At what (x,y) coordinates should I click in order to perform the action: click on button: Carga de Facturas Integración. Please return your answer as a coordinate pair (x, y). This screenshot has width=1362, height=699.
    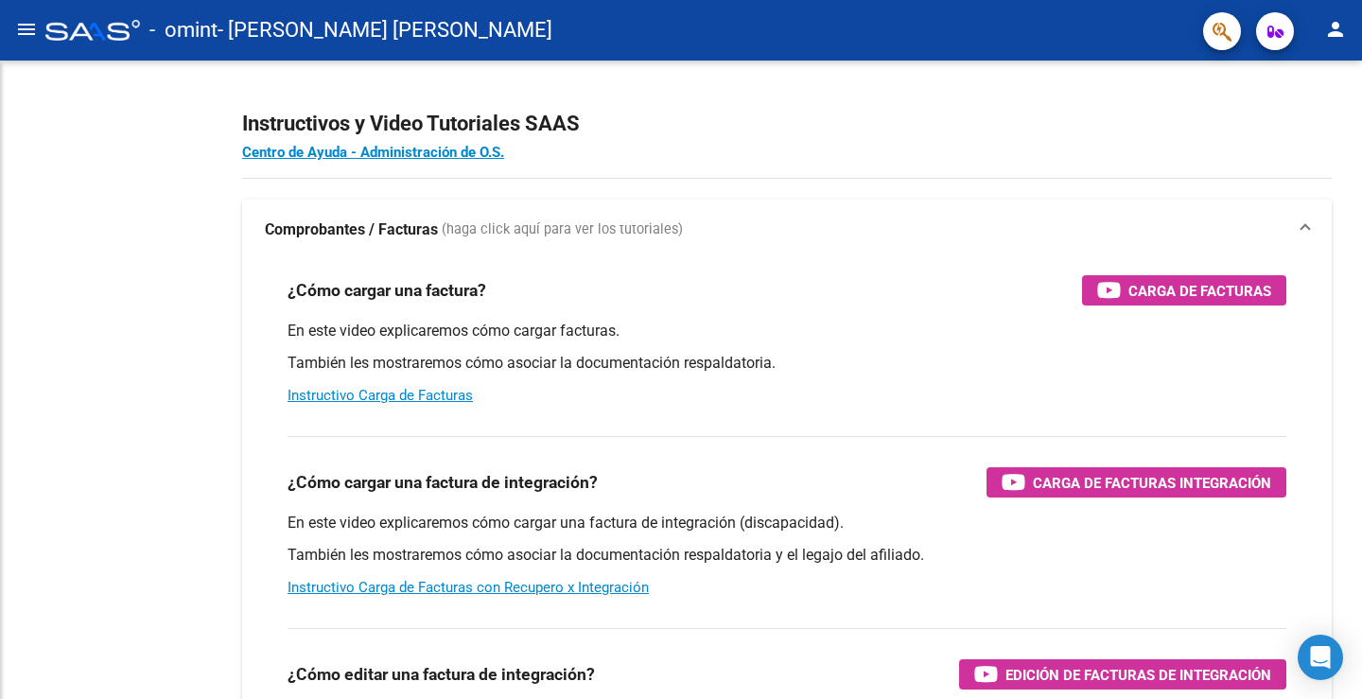
    Looking at the image, I should click on (1136, 482).